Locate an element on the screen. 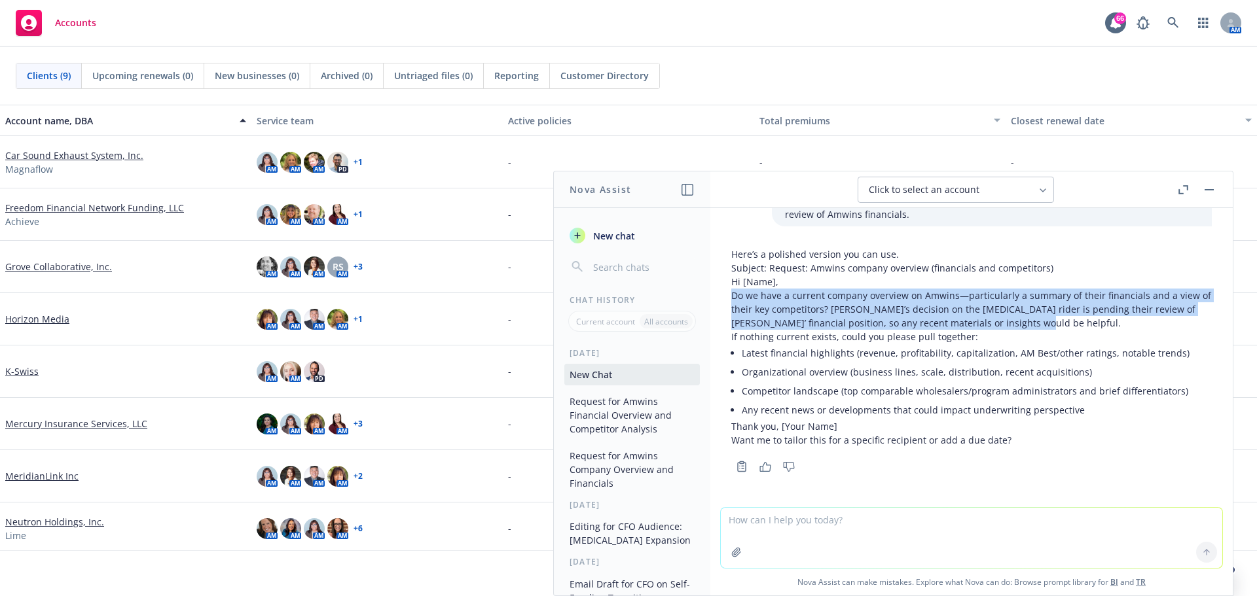 This screenshot has height=596, width=1257. svg: Copy to clipboard is located at coordinates (742, 467).